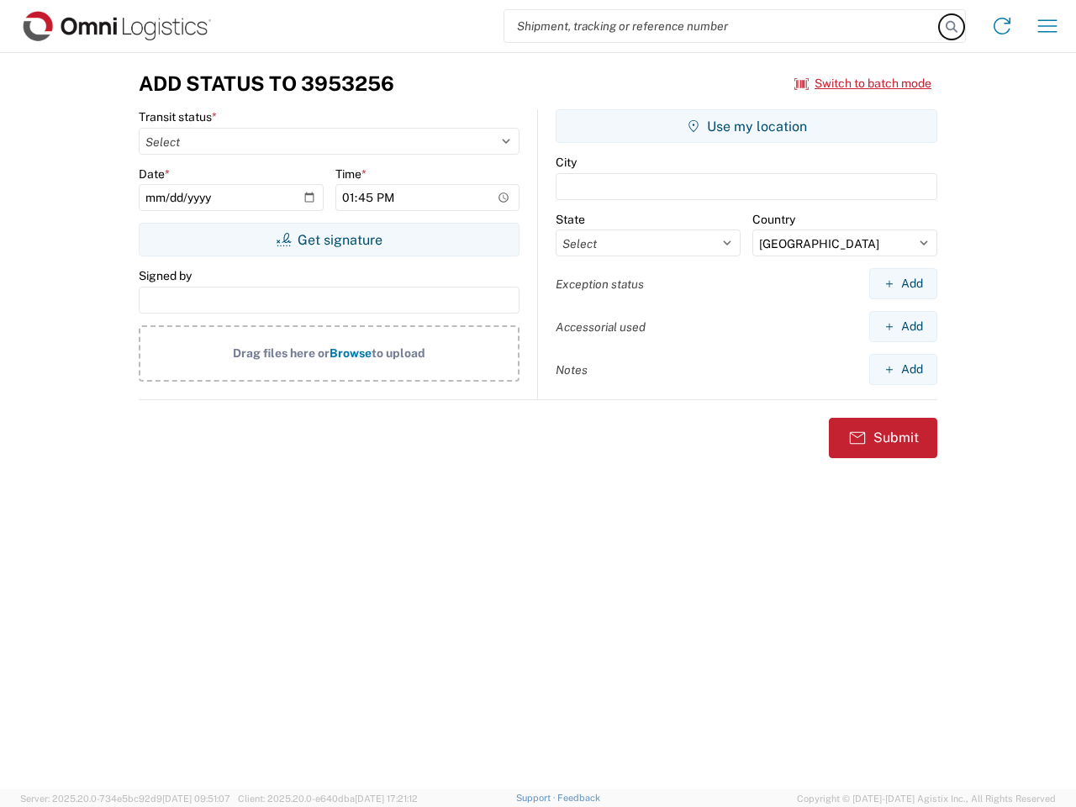 The height and width of the screenshot is (807, 1076). What do you see at coordinates (862, 83) in the screenshot?
I see `button: Switch to batch mode` at bounding box center [862, 83].